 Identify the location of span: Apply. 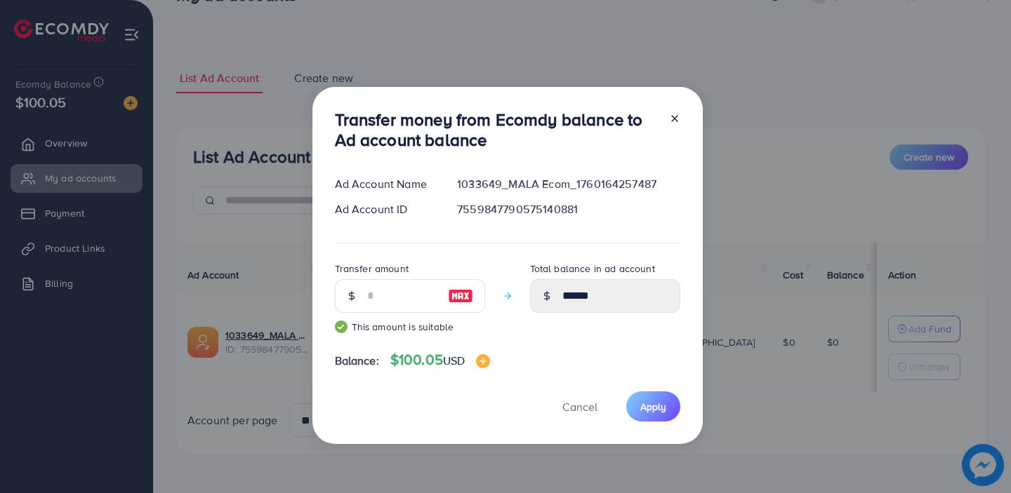
(653, 407).